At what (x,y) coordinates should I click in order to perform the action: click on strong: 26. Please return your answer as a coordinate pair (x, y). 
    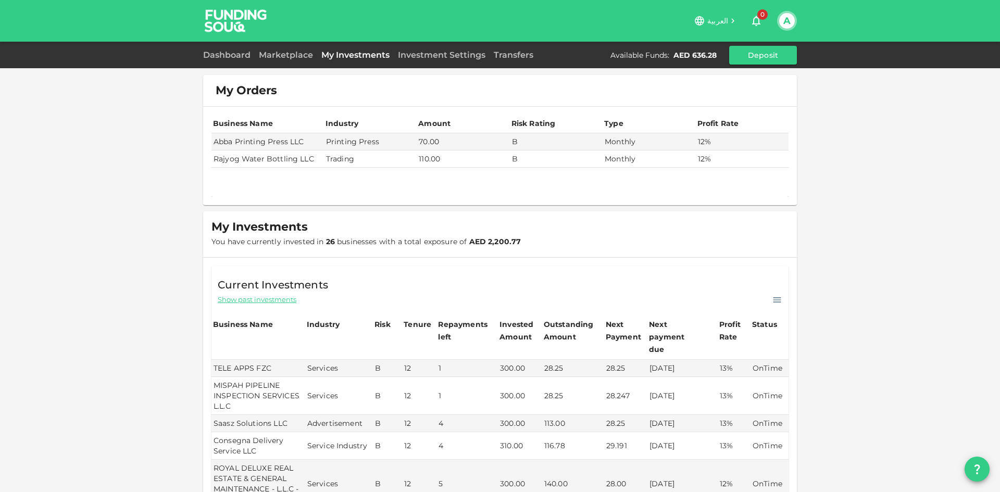
    Looking at the image, I should click on (330, 242).